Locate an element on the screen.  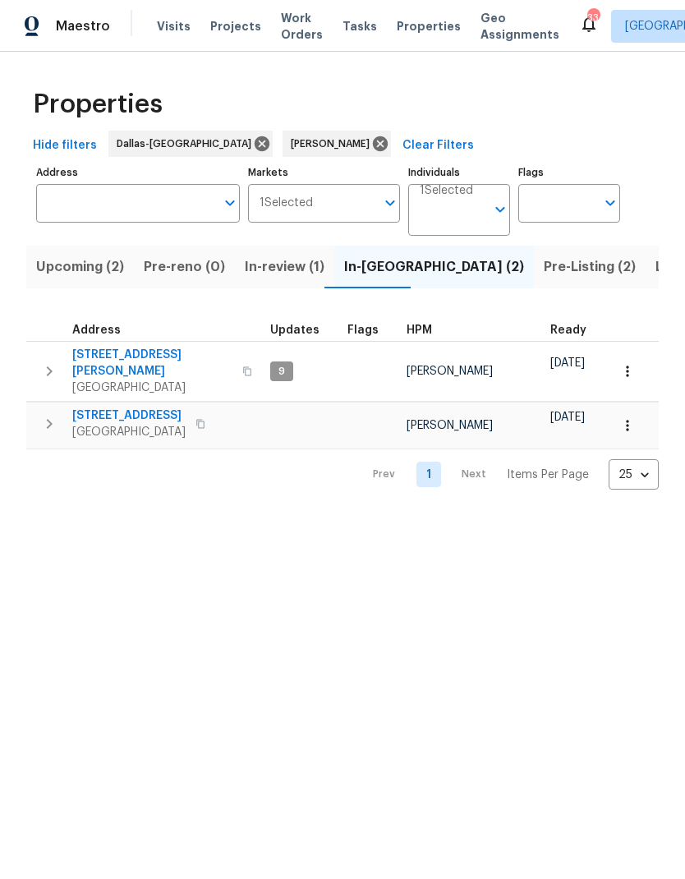
span: Pre-reno (0) is located at coordinates (184, 267).